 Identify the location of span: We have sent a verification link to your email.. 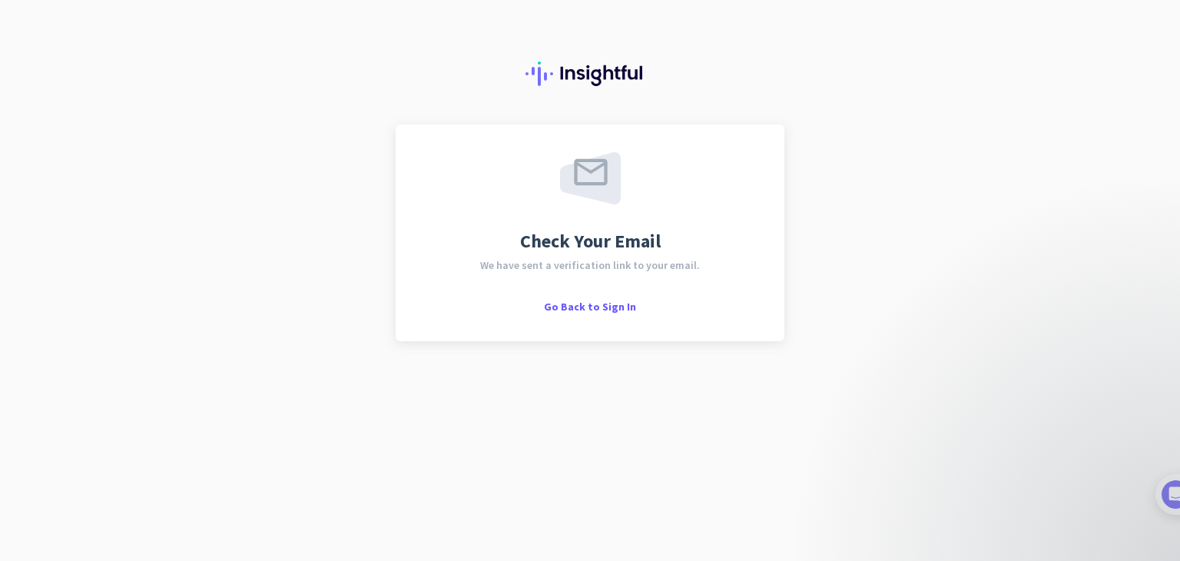
(590, 265).